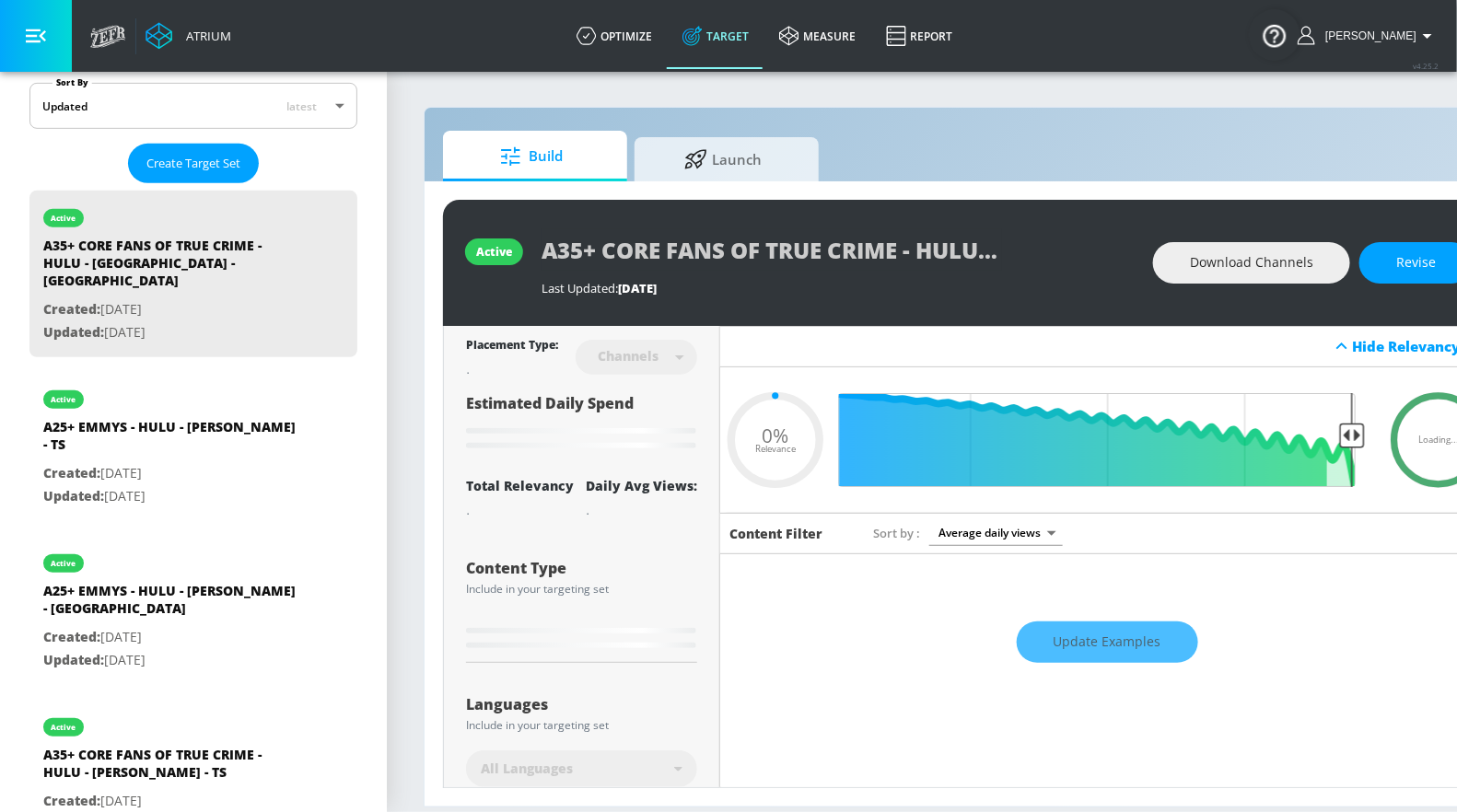 This screenshot has height=812, width=1457. I want to click on a: Atrium, so click(188, 36).